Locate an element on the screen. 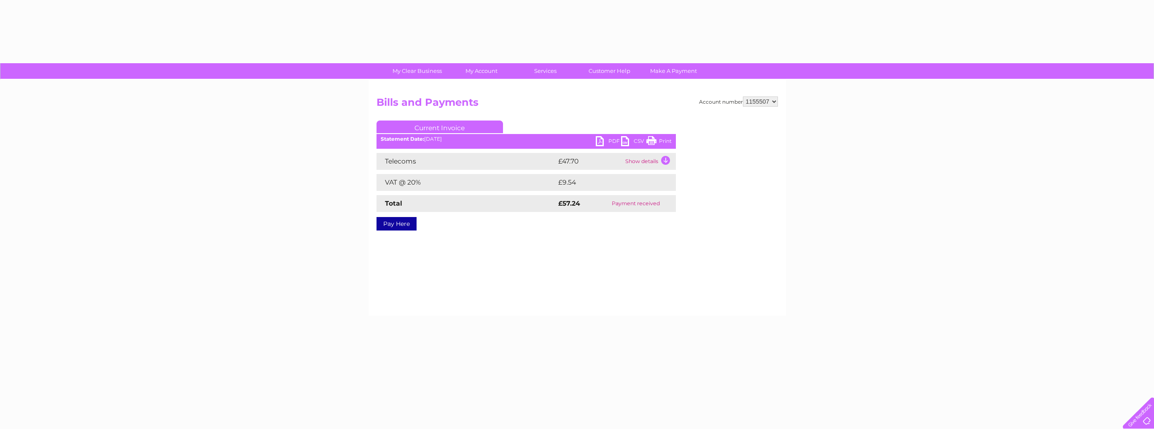  a: My Clear Business is located at coordinates (417, 71).